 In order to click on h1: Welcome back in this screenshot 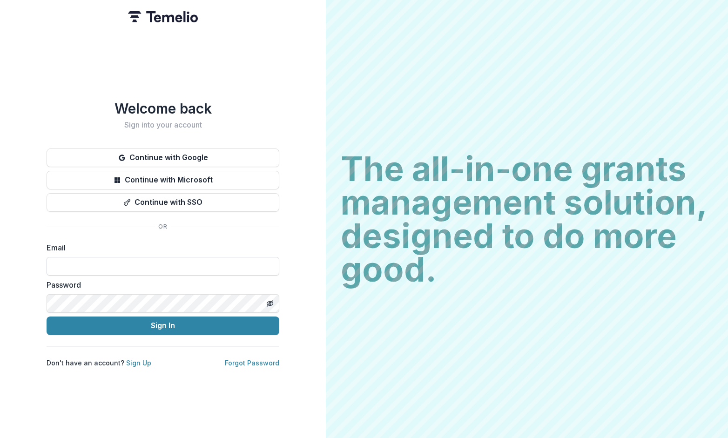, I will do `click(163, 108)`.